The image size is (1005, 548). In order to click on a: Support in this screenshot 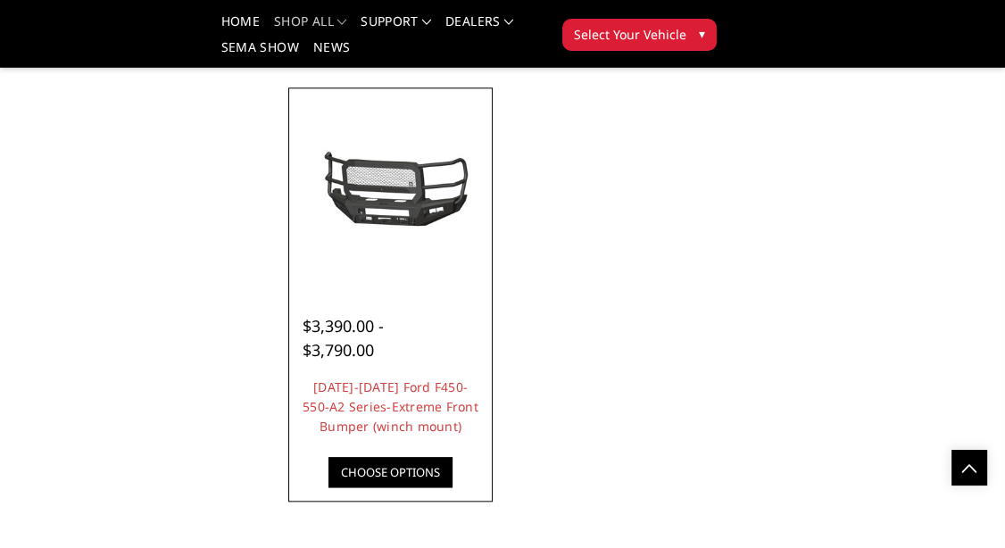, I will do `click(396, 28)`.